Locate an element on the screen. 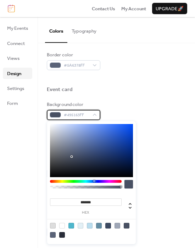  div: Border color is located at coordinates (73, 55).